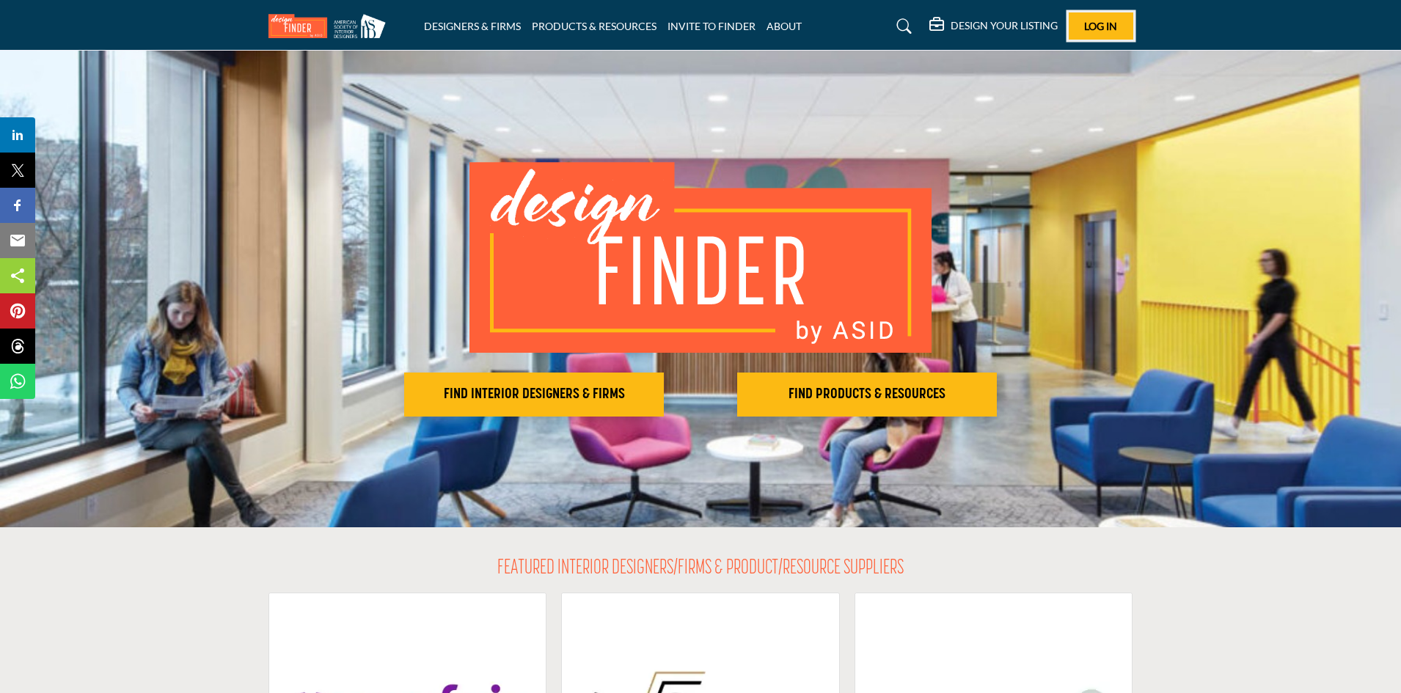  Describe the element at coordinates (594, 26) in the screenshot. I see `a: PRODUCTS & RESOURCES` at that location.